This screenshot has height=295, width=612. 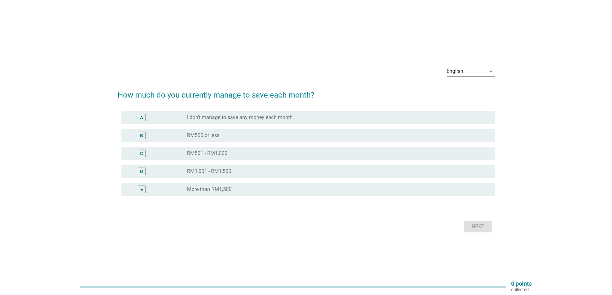 What do you see at coordinates (239, 117) in the screenshot?
I see `label: I don't manage to save any money each month` at bounding box center [239, 117].